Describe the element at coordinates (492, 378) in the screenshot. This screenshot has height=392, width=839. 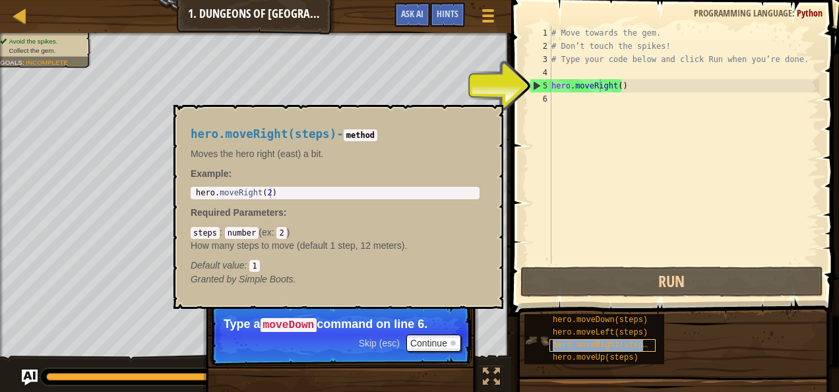
I see `button: Toggle fullscreen` at that location.